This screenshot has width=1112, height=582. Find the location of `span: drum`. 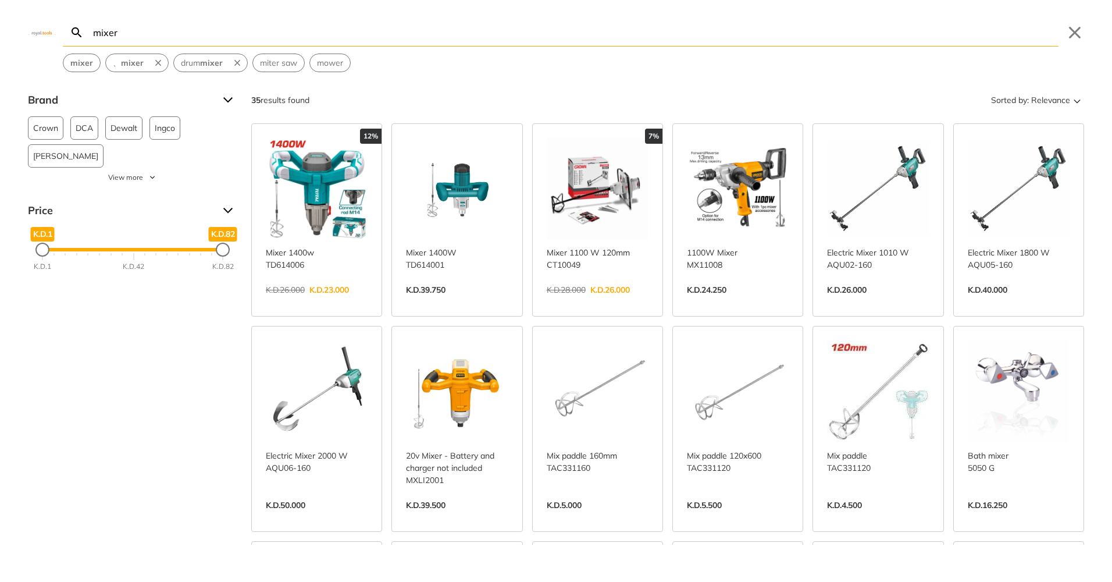

span: drum is located at coordinates (202, 63).